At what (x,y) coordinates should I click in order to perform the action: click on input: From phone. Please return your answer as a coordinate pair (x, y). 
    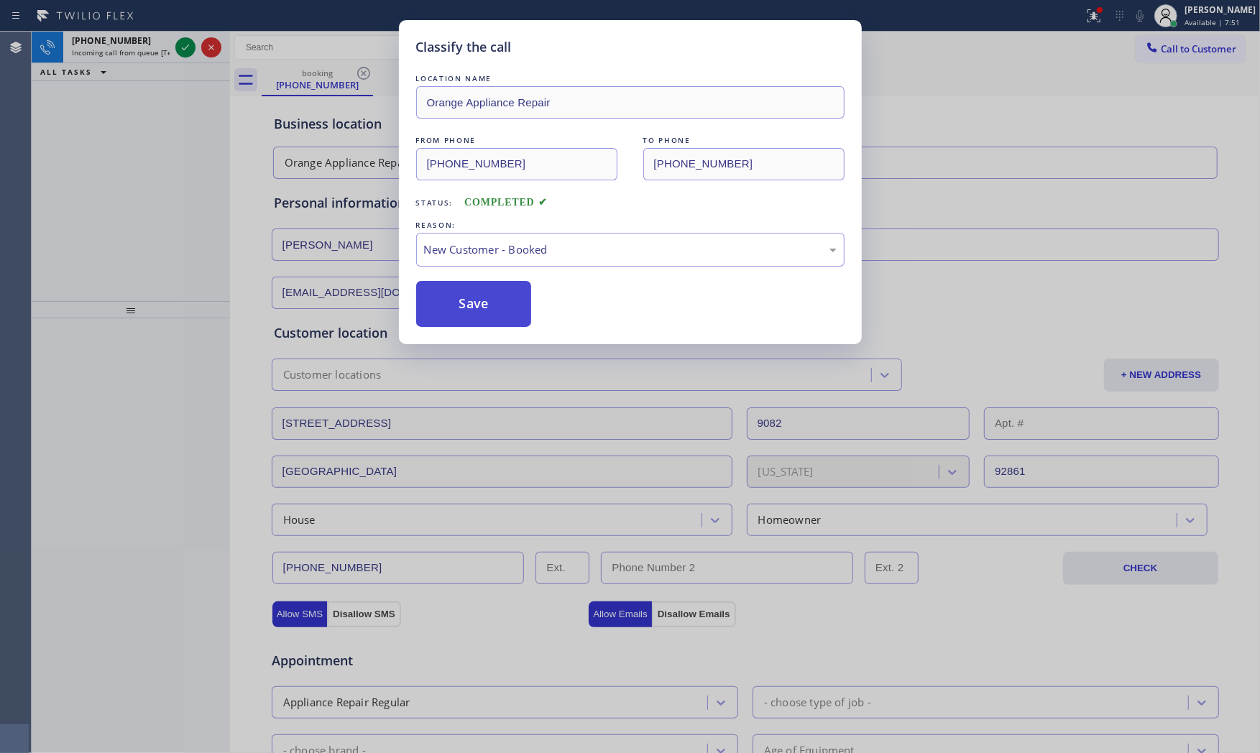
    Looking at the image, I should click on (517, 164).